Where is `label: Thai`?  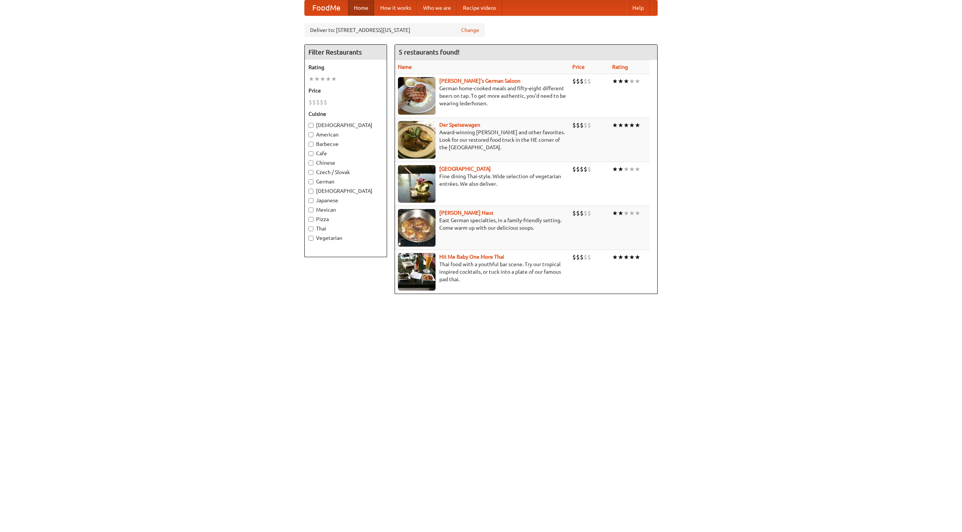
label: Thai is located at coordinates (346, 229).